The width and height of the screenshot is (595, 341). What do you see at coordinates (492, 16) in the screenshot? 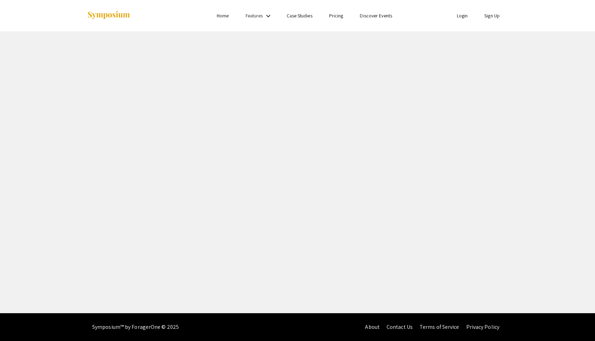
I see `a: Sign Up` at bounding box center [492, 16].